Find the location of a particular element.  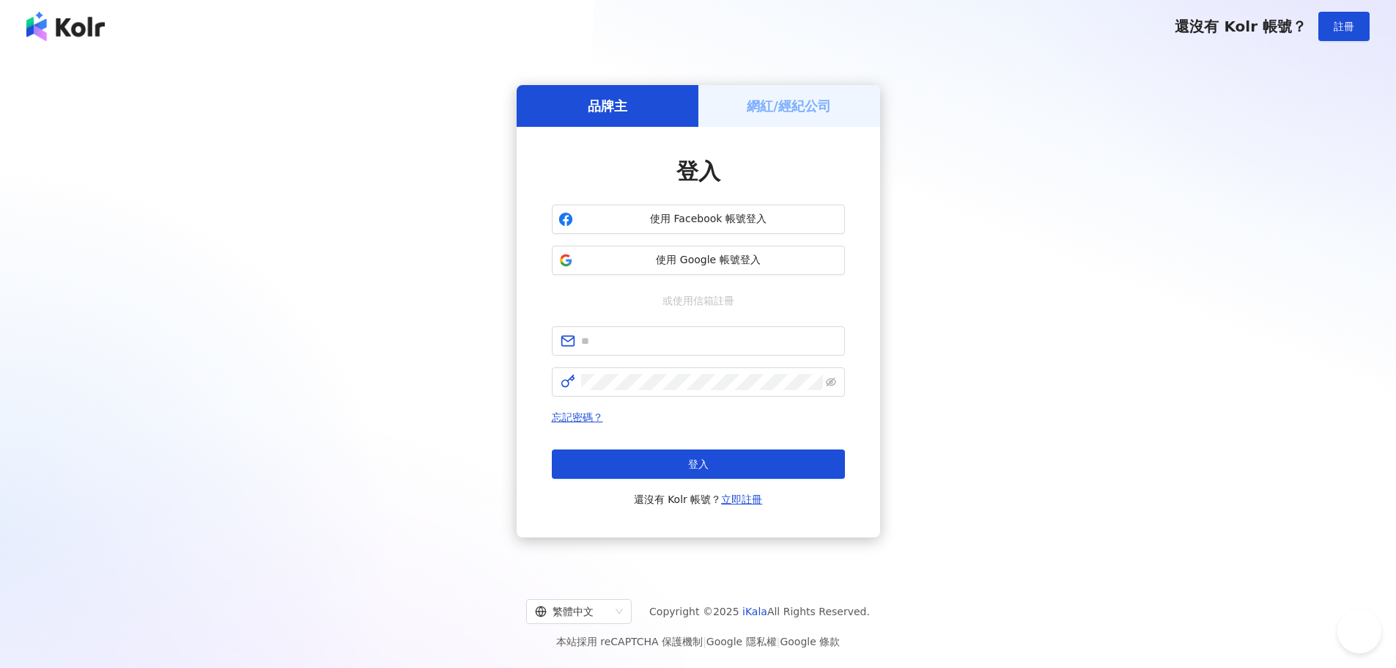

span: 或使用信箱註冊 is located at coordinates (698, 300).